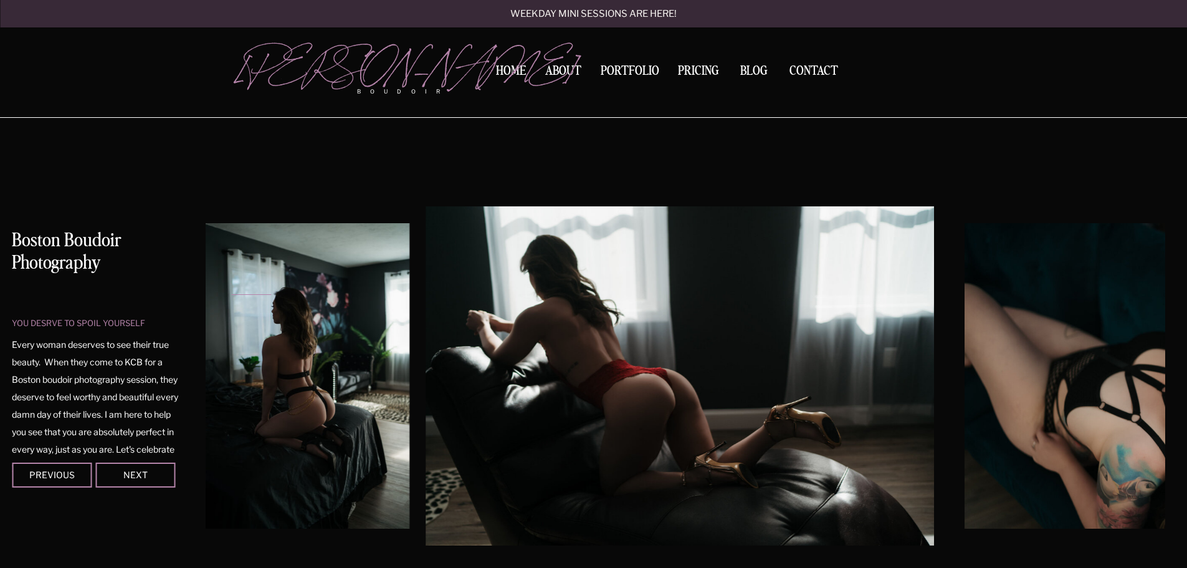 The height and width of the screenshot is (568, 1187). I want to click on a: BLOG, so click(754, 70).